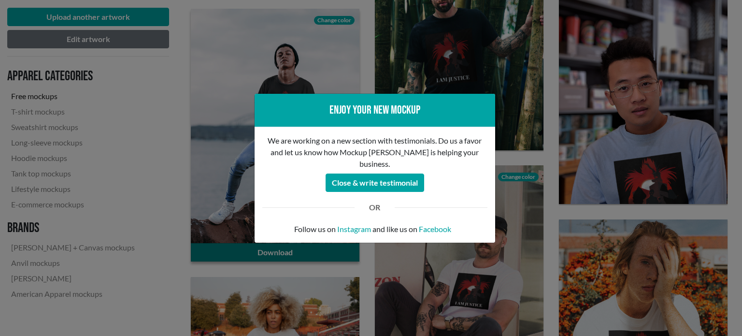 Image resolution: width=742 pixels, height=336 pixels. Describe the element at coordinates (375, 110) in the screenshot. I see `div: Enjoy your new mockup` at that location.